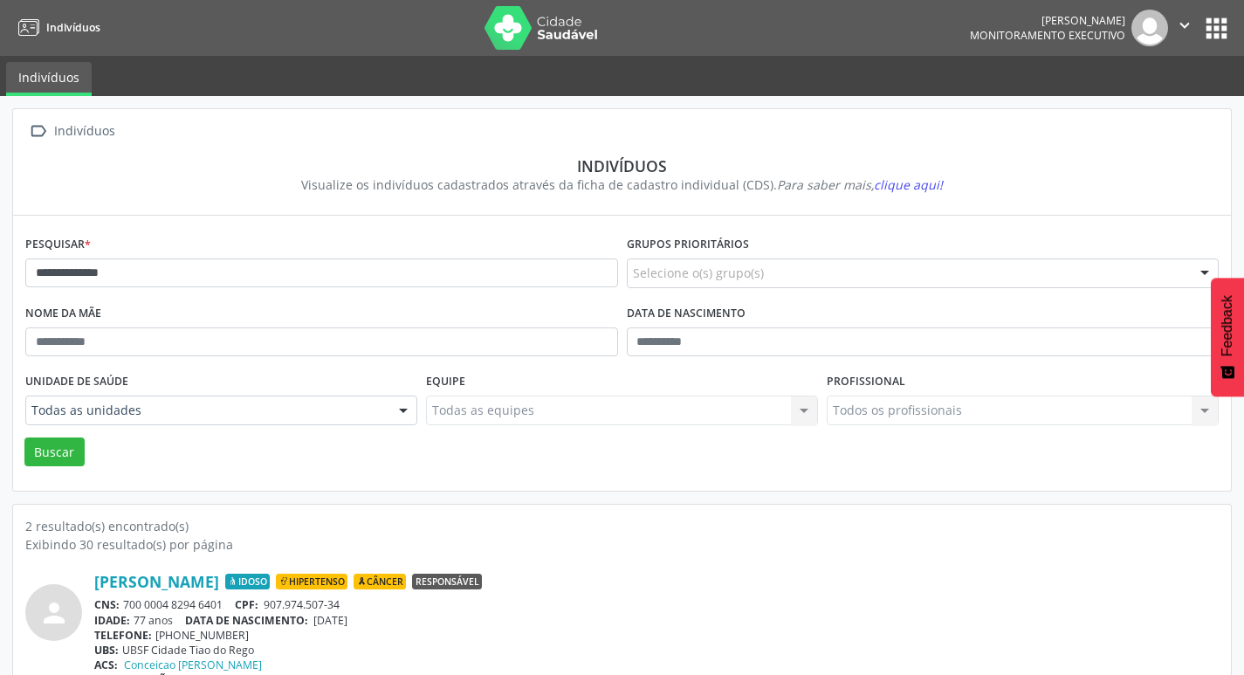  What do you see at coordinates (1048, 35) in the screenshot?
I see `span: Monitoramento Executivo` at bounding box center [1048, 35].